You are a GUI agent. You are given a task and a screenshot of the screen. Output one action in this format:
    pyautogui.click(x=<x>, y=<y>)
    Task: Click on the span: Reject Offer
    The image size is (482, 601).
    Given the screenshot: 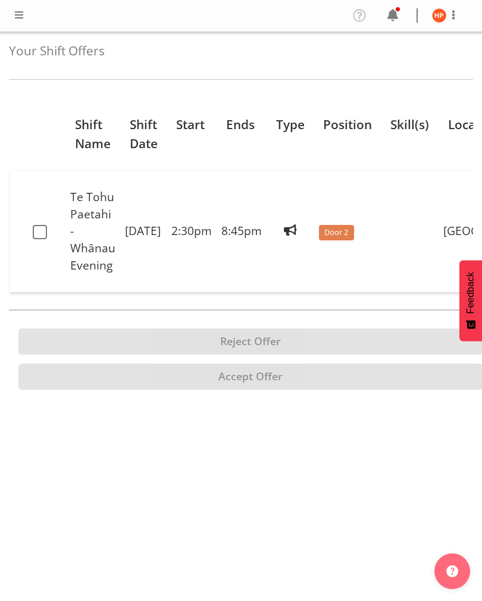 What is the action you would take?
    pyautogui.click(x=251, y=341)
    